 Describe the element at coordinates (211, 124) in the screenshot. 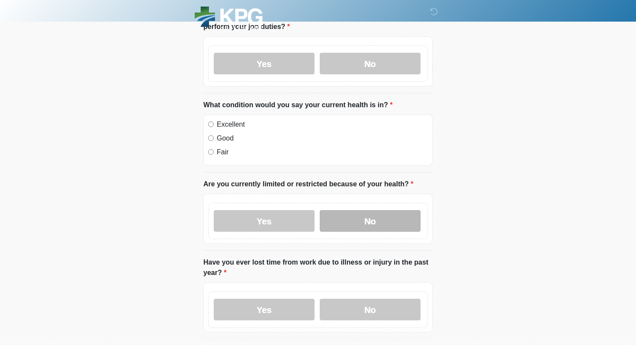

I see `input: Excellent` at that location.